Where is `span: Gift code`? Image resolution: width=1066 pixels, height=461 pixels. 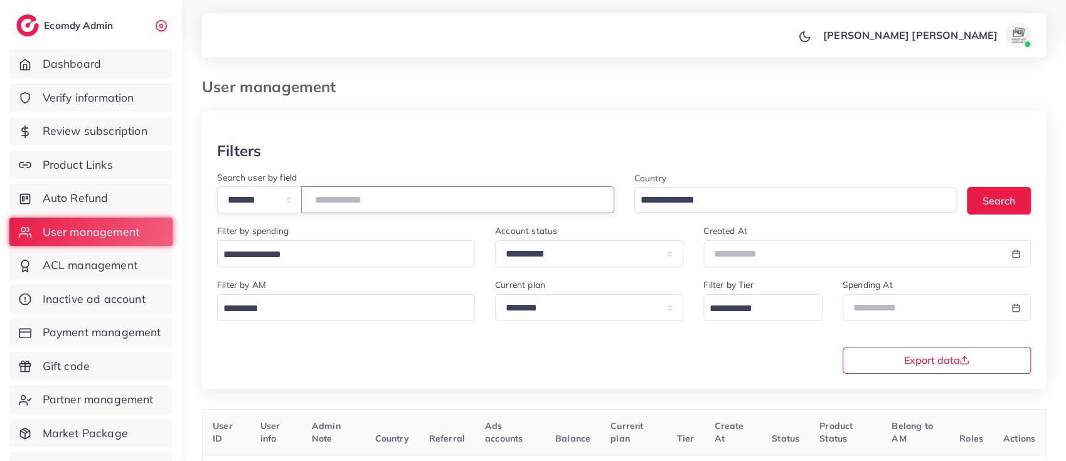
span: Gift code is located at coordinates (66, 367).